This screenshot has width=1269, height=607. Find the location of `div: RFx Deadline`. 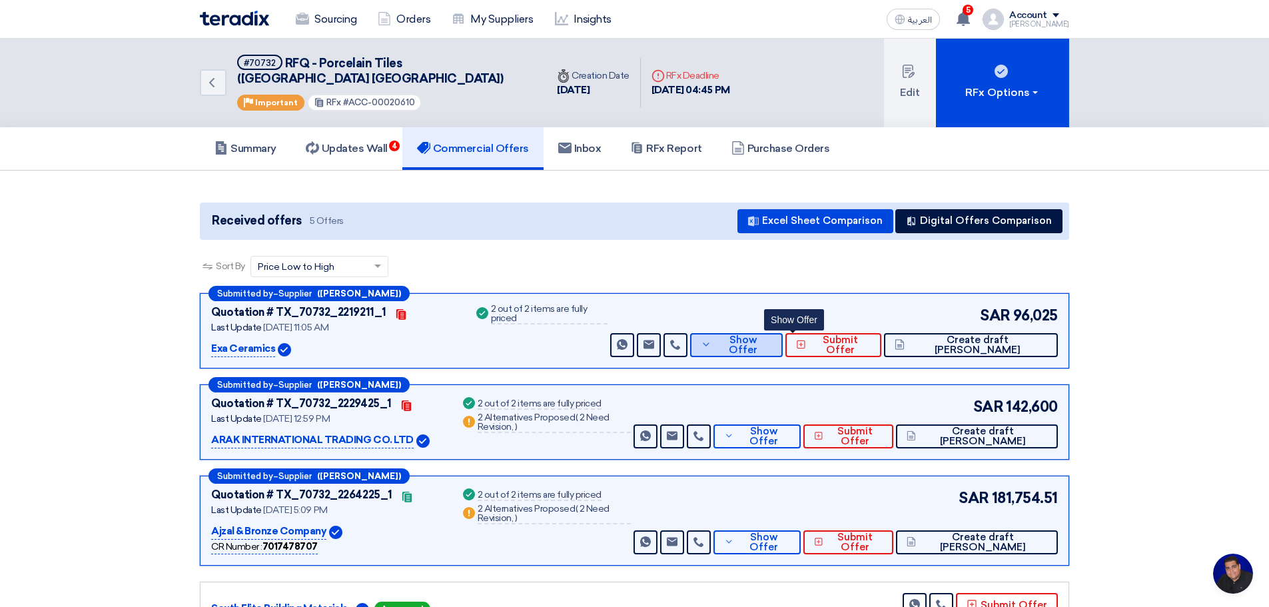

div: RFx Deadline is located at coordinates (691, 75).